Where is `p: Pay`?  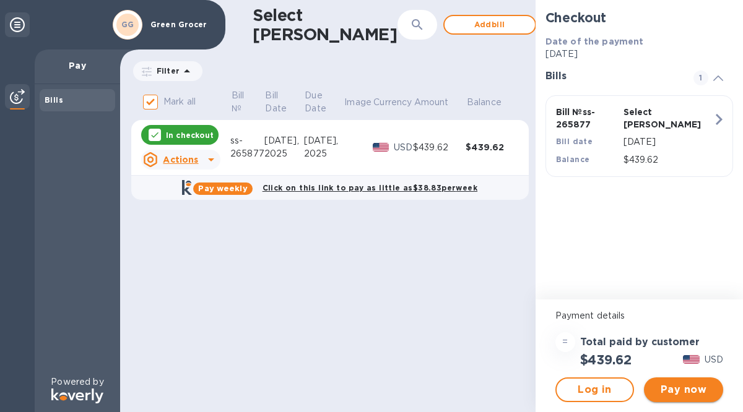 p: Pay is located at coordinates (77, 66).